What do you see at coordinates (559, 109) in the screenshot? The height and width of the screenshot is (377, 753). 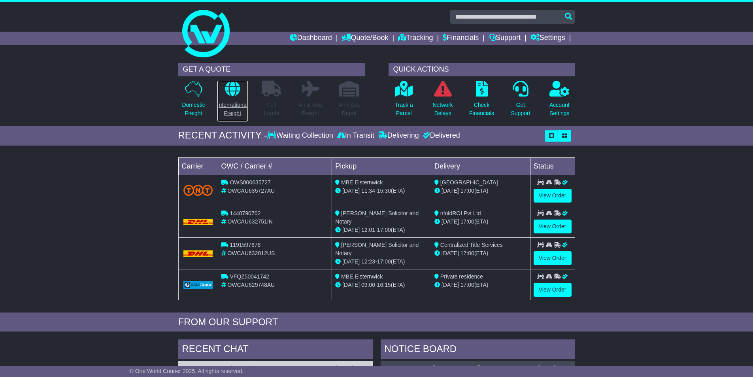 I see `p: Account Settings` at bounding box center [559, 109].